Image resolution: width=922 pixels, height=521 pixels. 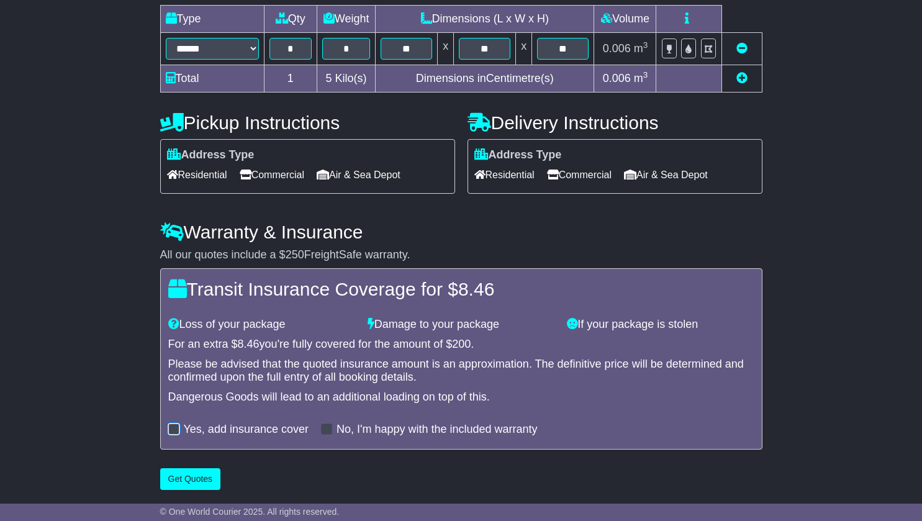 I want to click on td: Qty, so click(x=291, y=19).